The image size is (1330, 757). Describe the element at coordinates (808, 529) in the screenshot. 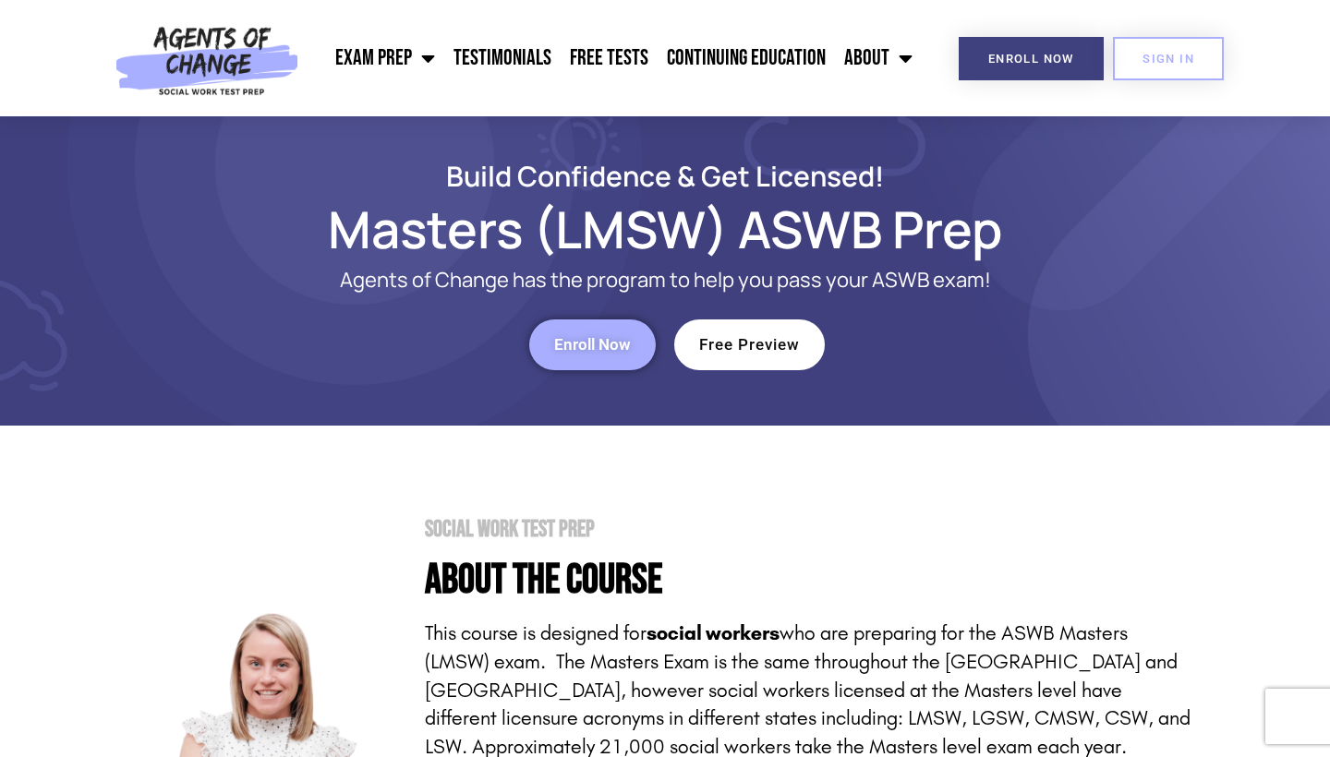

I see `h2: Social Work Test Prep` at that location.